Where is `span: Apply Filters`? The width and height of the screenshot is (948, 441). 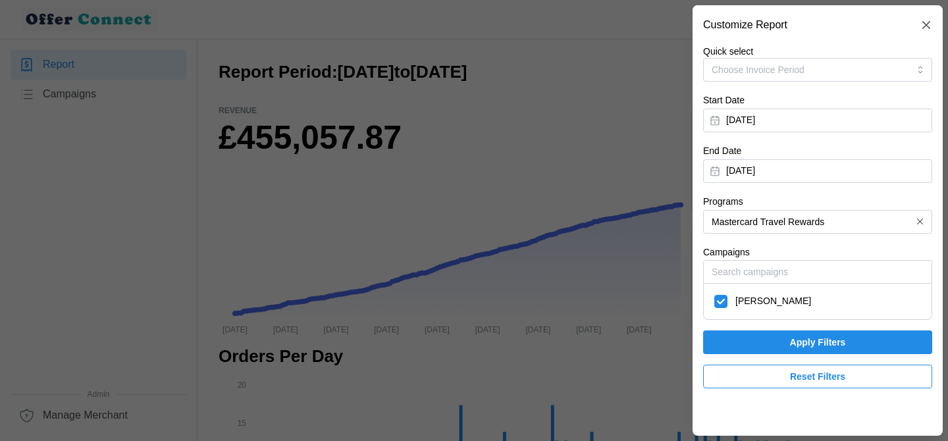 span: Apply Filters is located at coordinates (818, 342).